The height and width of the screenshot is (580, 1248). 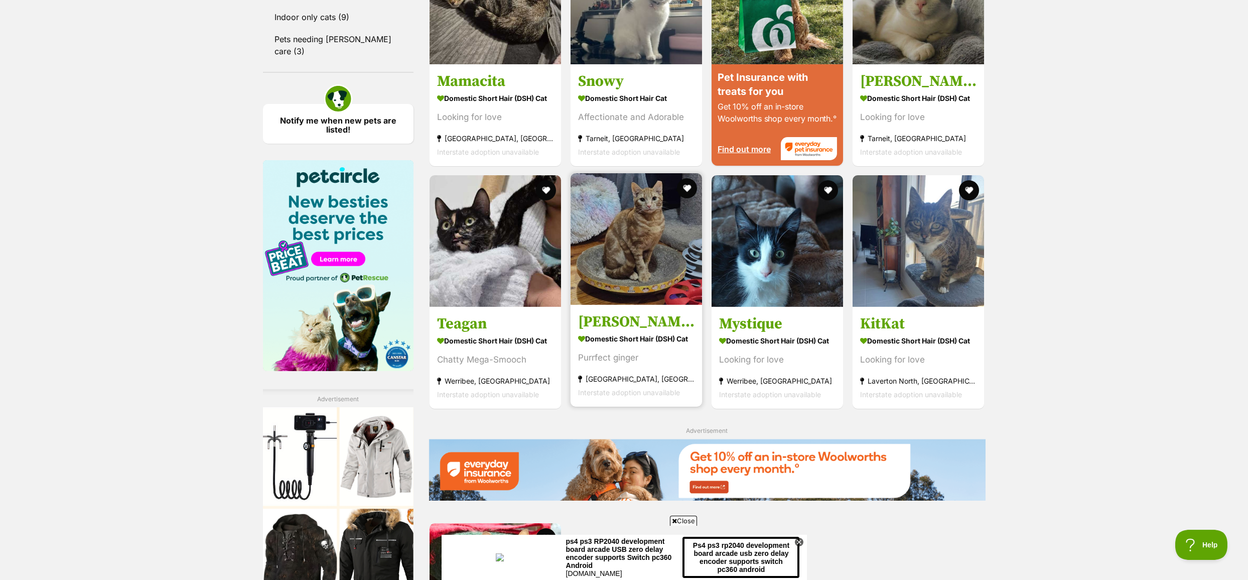 What do you see at coordinates (777, 241) in the screenshot?
I see `img: Mystique - Domestic Short Hair (DSH) Cat` at bounding box center [777, 241].